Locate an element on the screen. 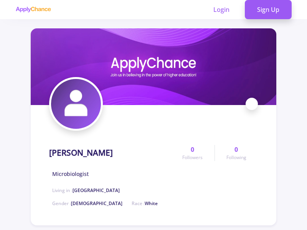 Image resolution: width=307 pixels, height=230 pixels. span: Microbiologist is located at coordinates (70, 174).